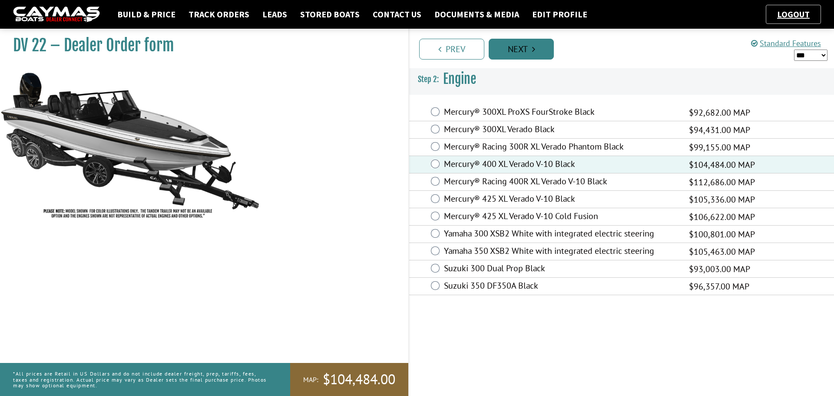 This screenshot has height=396, width=834. I want to click on span: $105,463.00 MAP, so click(722, 252).